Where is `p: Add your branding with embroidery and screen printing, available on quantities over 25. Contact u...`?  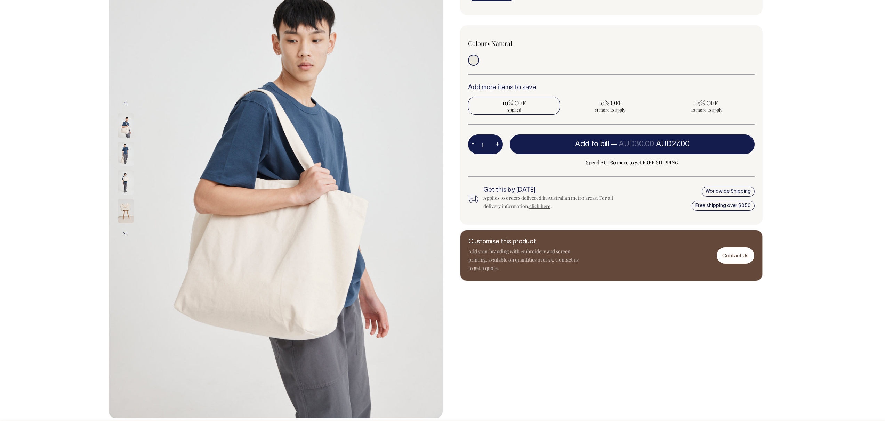
p: Add your branding with embroidery and screen printing, available on quantities over 25. Contact u... is located at coordinates (524, 260).